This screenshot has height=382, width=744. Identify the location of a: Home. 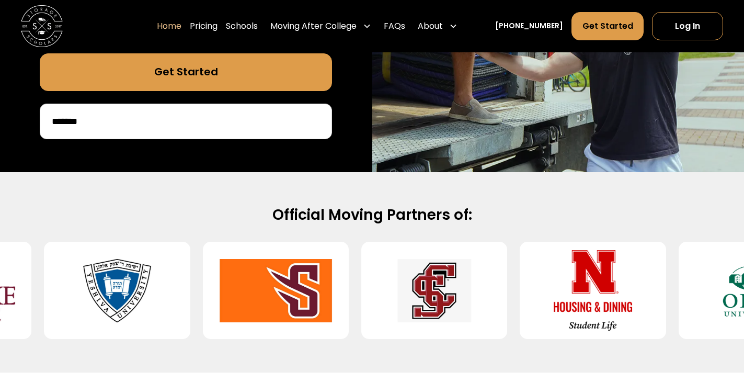
(169, 26).